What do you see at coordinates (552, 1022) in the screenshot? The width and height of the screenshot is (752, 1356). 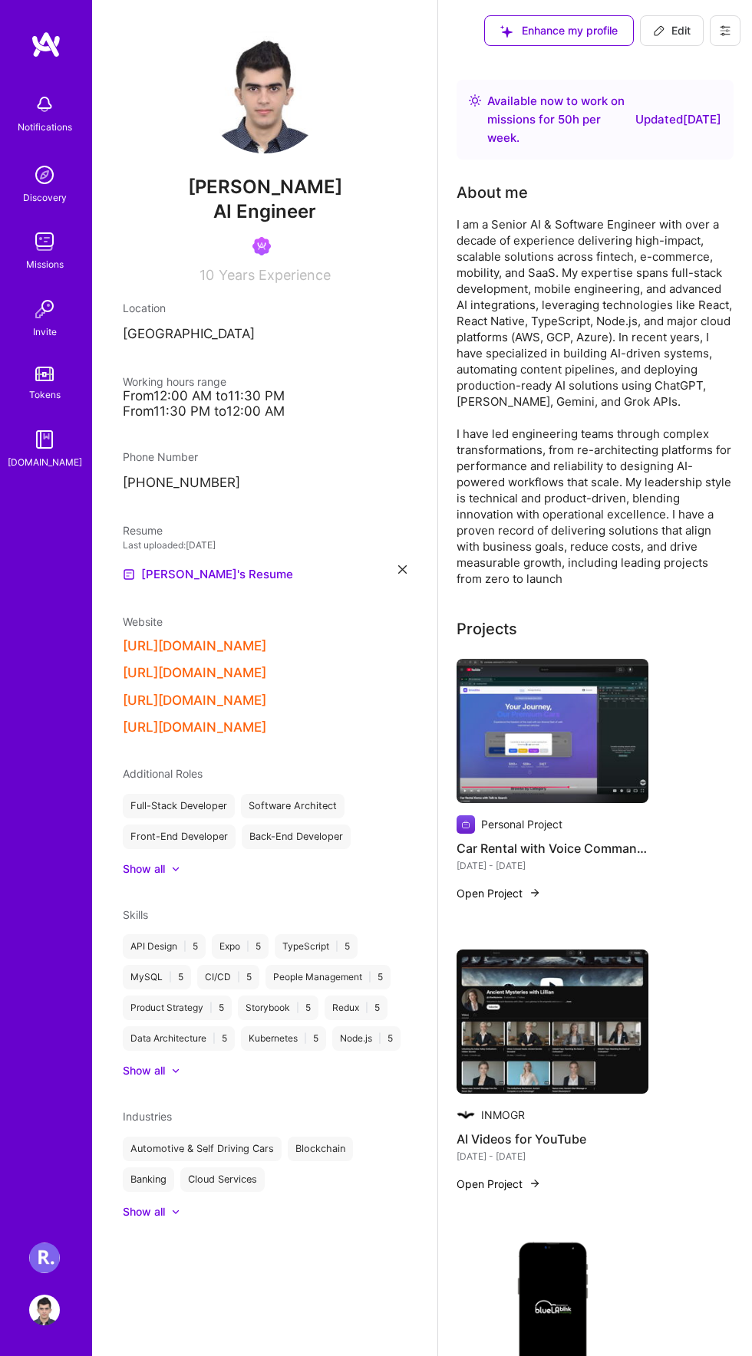 I see `img: AI Videos for YouTube` at bounding box center [552, 1022].